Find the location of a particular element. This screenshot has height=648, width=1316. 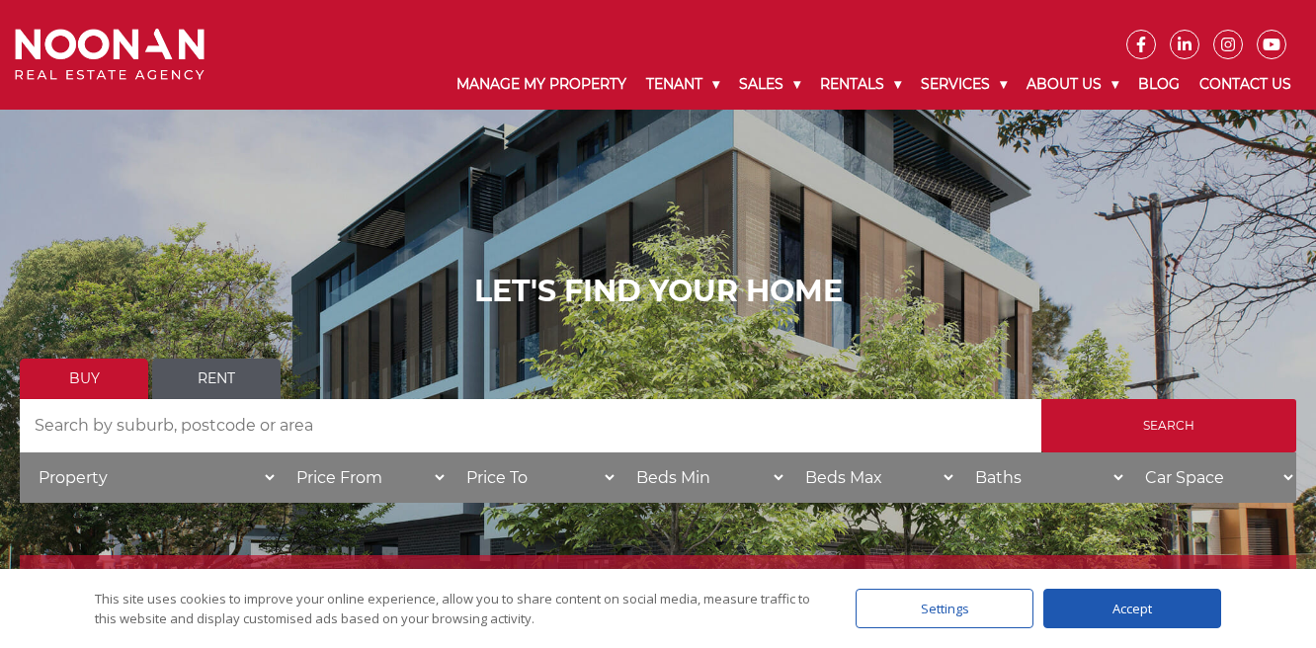

a: Buy is located at coordinates (84, 378).